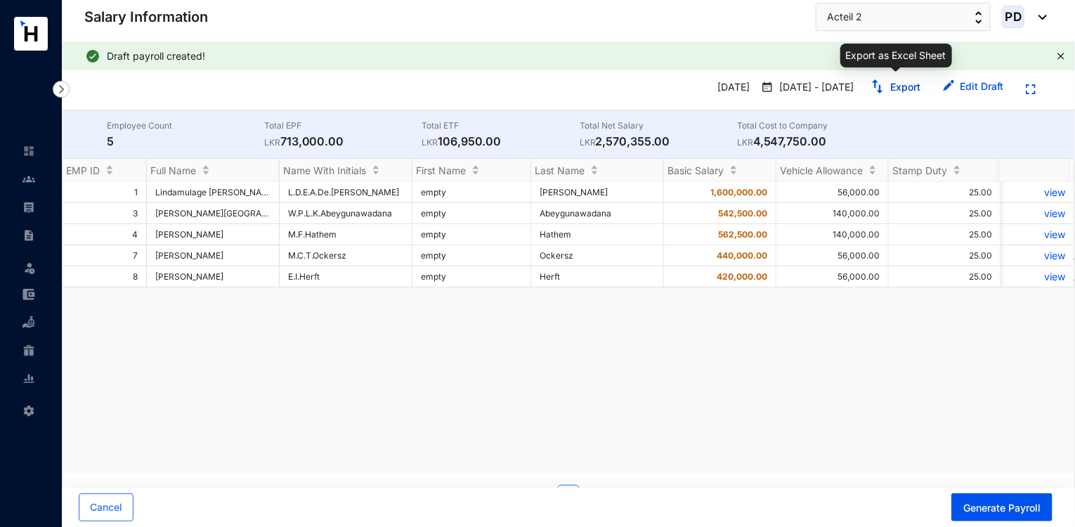 The height and width of the screenshot is (527, 1075). Describe the element at coordinates (742, 276) in the screenshot. I see `span: 420,000.00` at that location.